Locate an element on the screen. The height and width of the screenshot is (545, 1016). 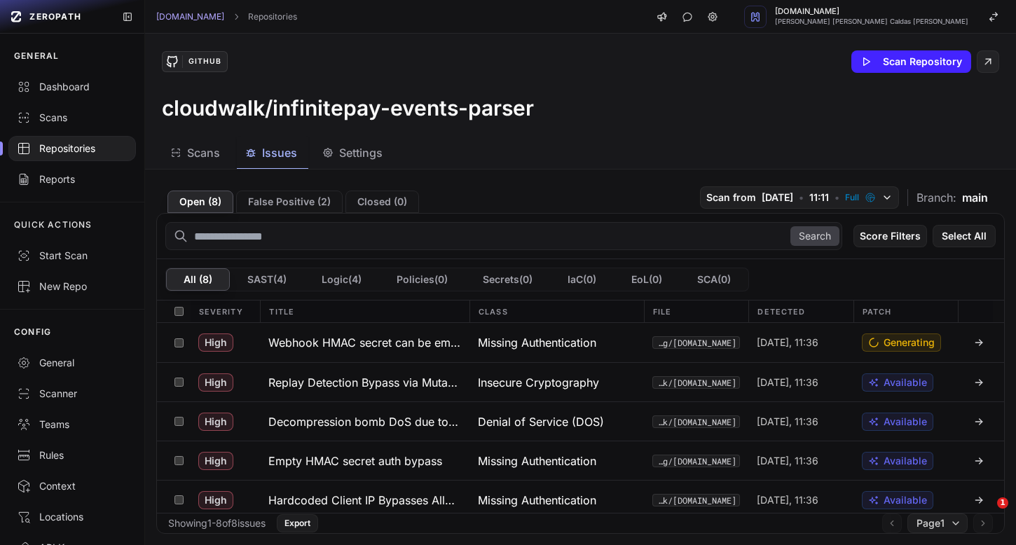
span: Settings is located at coordinates (361, 153).